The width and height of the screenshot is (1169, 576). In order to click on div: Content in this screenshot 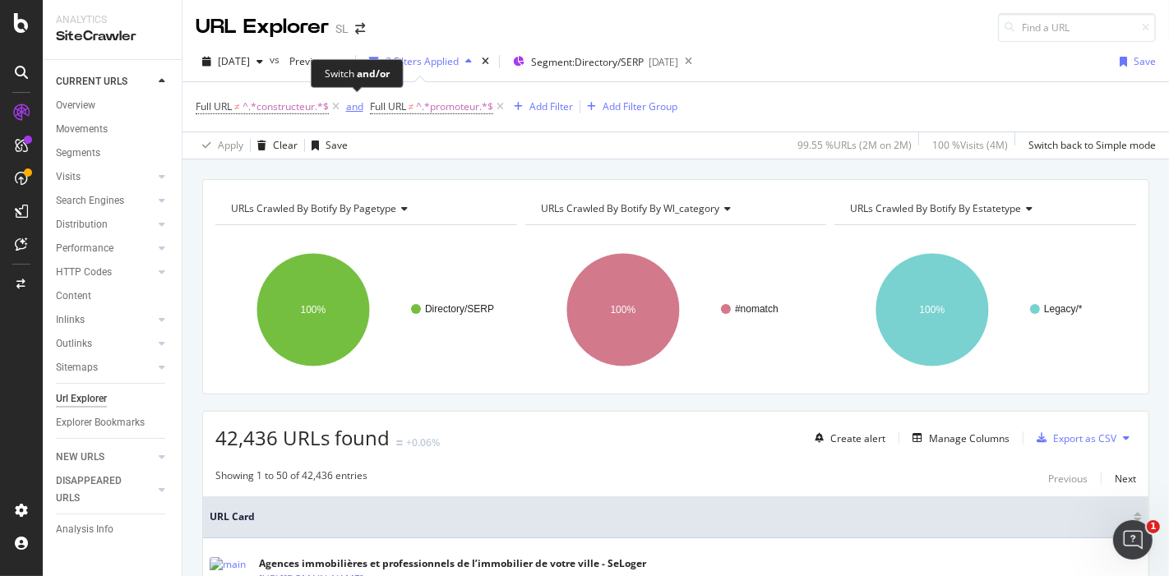, I will do `click(73, 296)`.